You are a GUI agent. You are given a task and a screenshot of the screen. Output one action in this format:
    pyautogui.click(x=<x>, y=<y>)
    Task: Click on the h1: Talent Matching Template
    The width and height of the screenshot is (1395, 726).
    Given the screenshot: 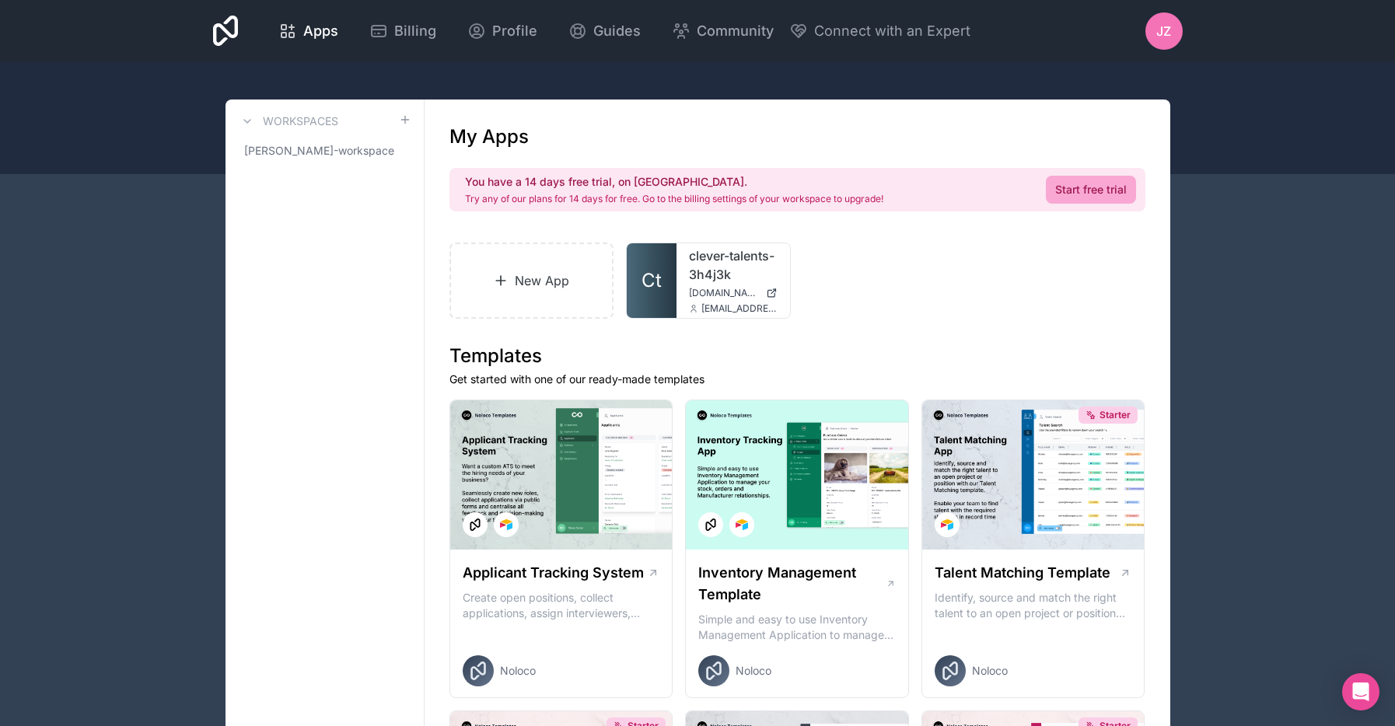 What is the action you would take?
    pyautogui.click(x=1022, y=573)
    